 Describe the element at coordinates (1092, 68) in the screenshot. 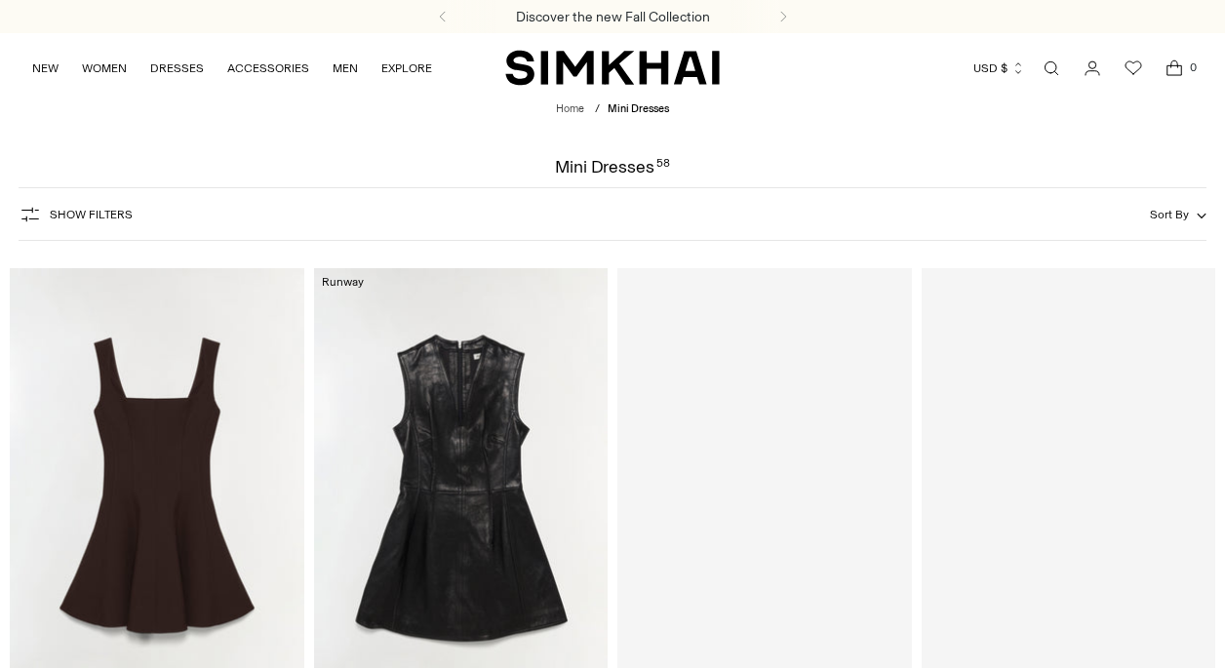

I see `a: Go to the account page` at that location.